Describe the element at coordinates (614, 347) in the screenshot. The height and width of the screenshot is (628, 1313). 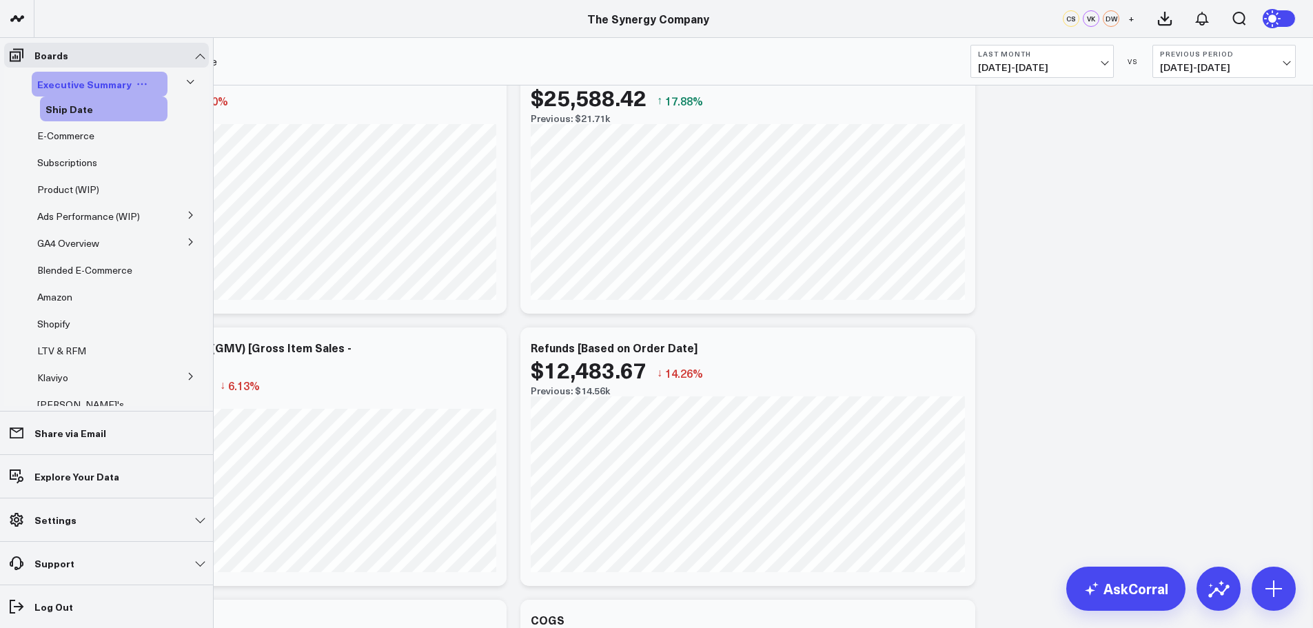
I see `div: Refunds [Based on Order Date]` at that location.